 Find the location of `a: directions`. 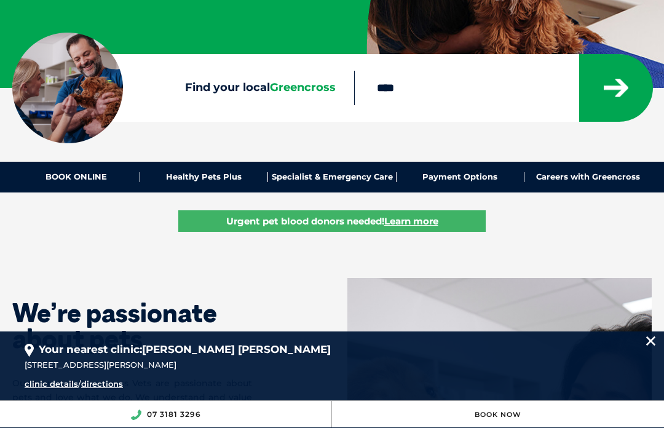

a: directions is located at coordinates (102, 384).